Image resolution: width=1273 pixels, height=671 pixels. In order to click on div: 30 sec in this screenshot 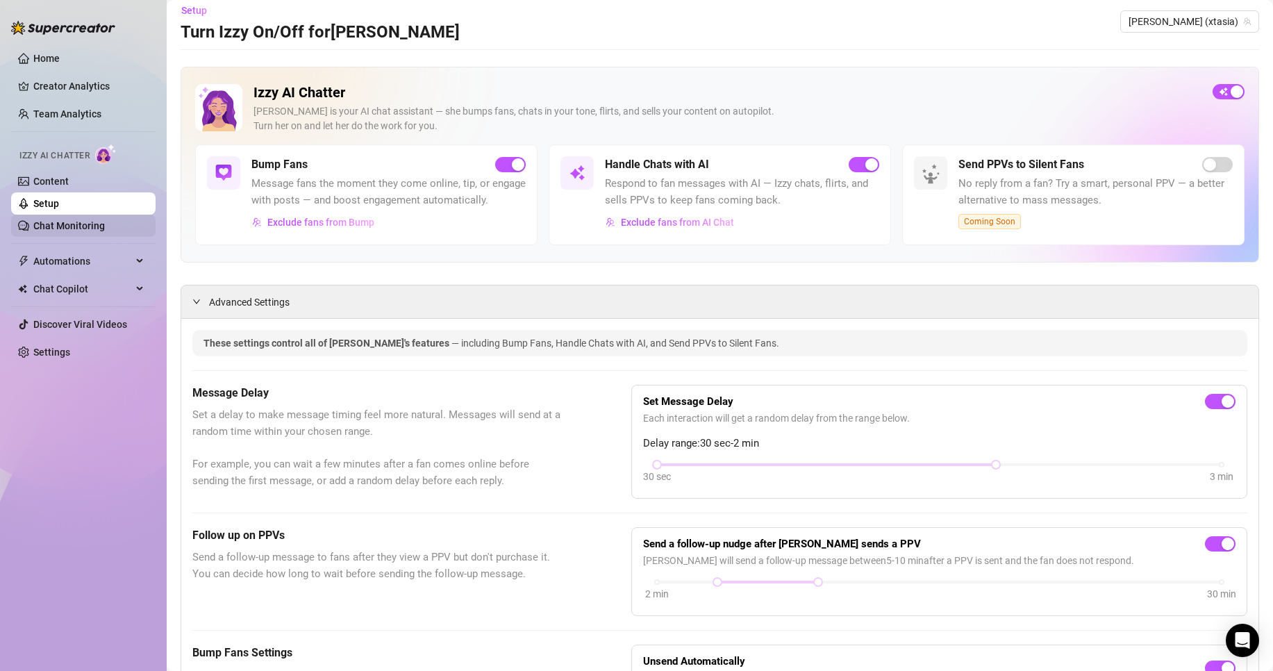, I will do `click(657, 476)`.